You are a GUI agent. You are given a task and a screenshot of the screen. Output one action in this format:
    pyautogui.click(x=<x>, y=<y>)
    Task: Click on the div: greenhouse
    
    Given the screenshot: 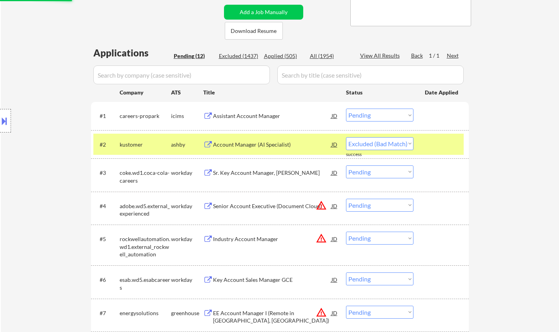 What is the action you would take?
    pyautogui.click(x=187, y=313)
    